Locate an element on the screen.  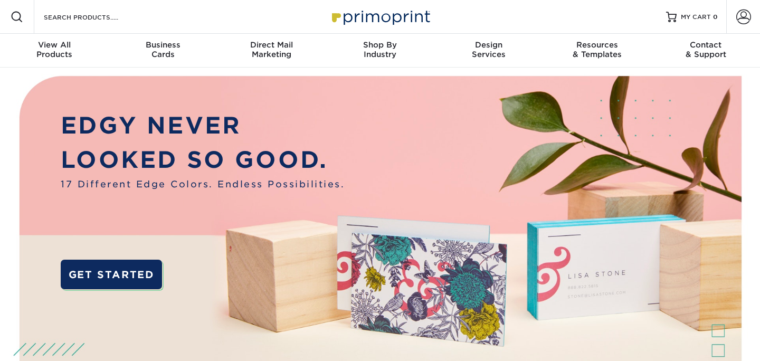
a: BusinessCards is located at coordinates (163, 51).